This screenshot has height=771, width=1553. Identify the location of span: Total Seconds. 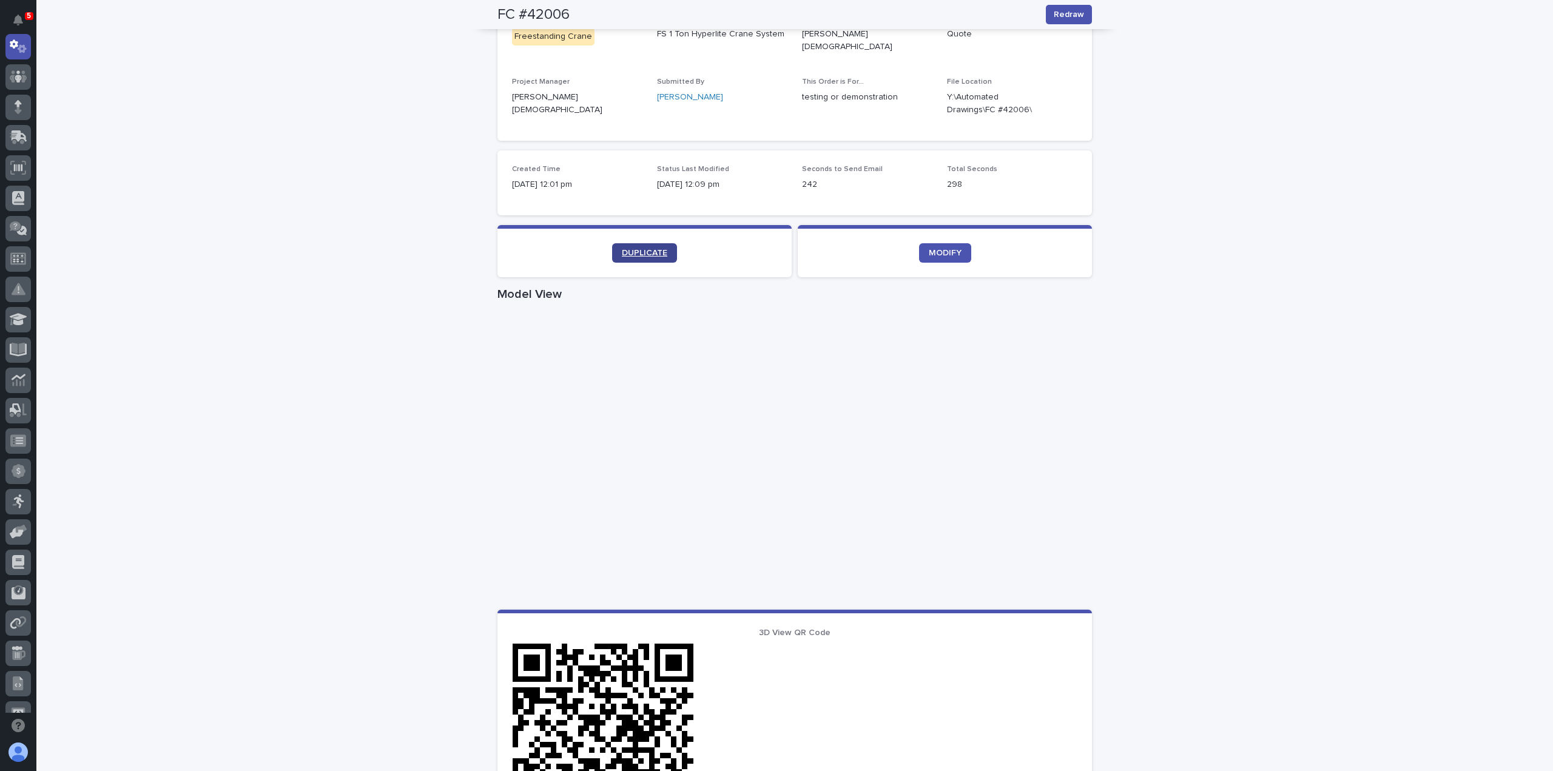
(972, 169).